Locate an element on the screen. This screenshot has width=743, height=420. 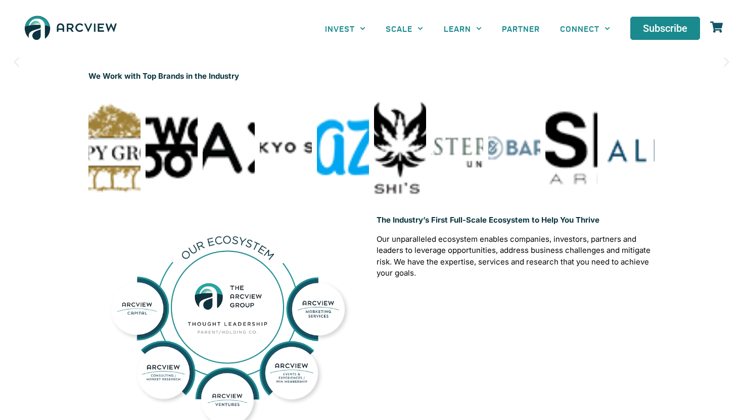
div: 4 / 22 is located at coordinates (285, 148).